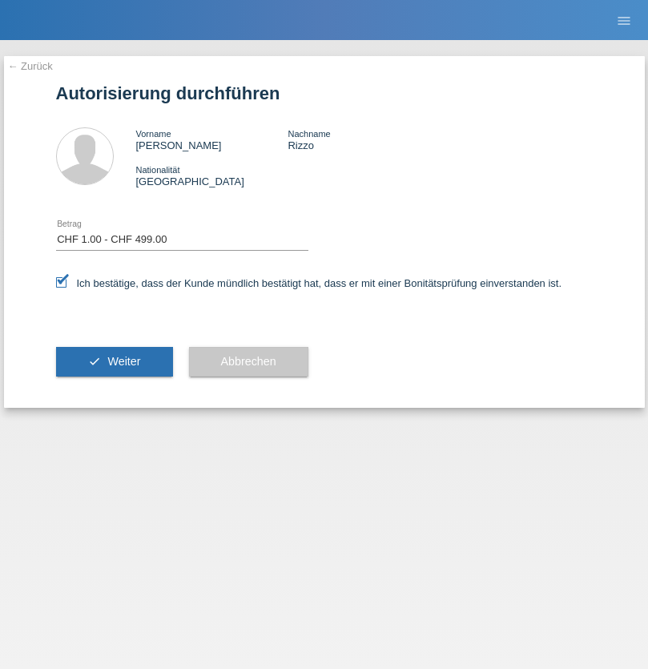  Describe the element at coordinates (624, 20) in the screenshot. I see `a: menu` at that location.